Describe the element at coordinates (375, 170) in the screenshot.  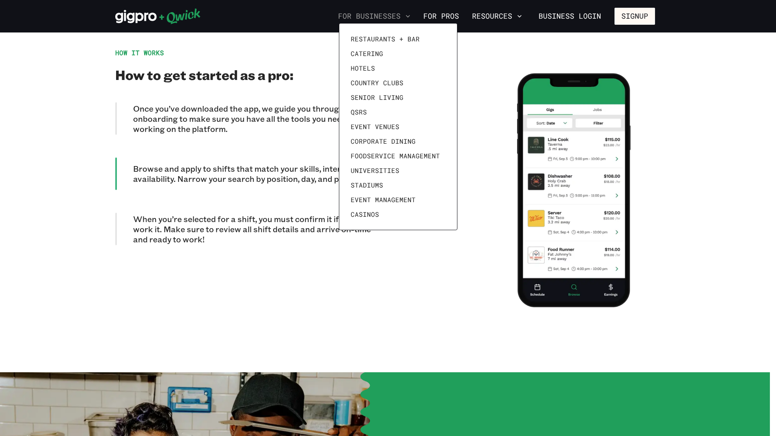
I see `span: Universities` at that location.